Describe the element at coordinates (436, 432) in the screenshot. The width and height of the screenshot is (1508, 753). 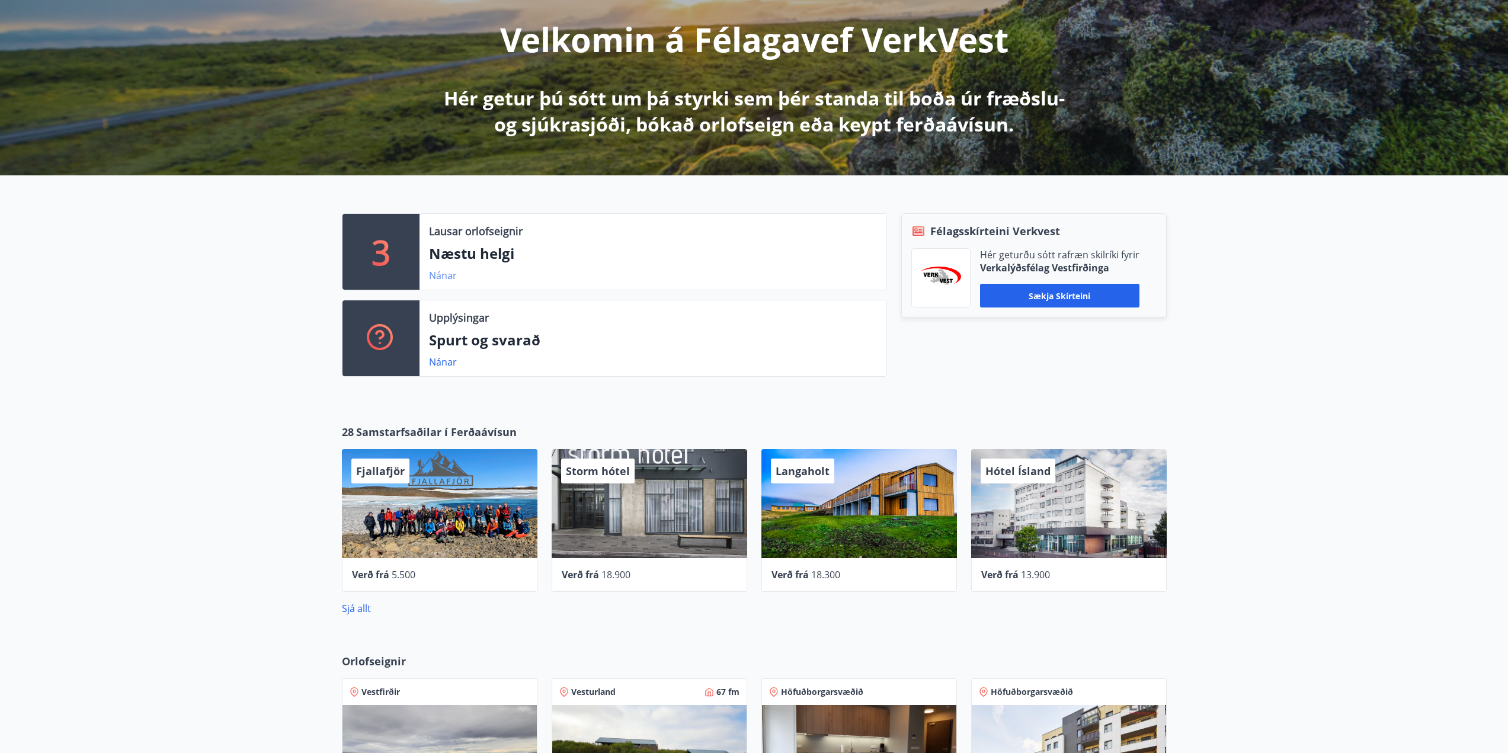
I see `span: Samstarfsaðilar í Ferðaávísun` at that location.